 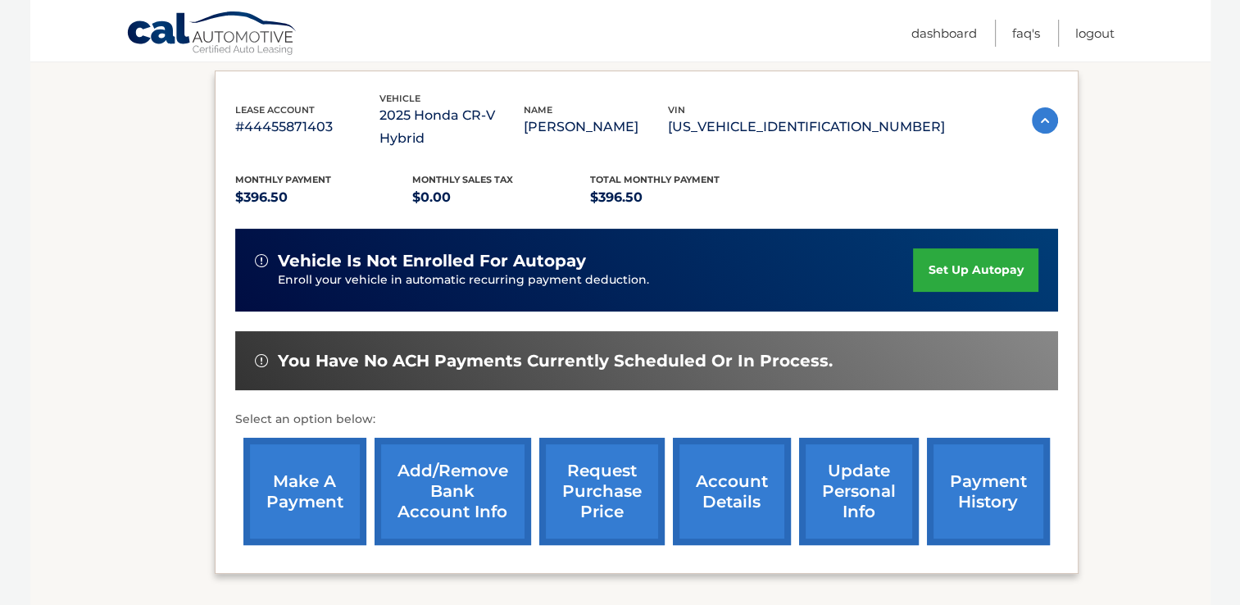 I want to click on span: Monthly sales Tax, so click(x=462, y=179).